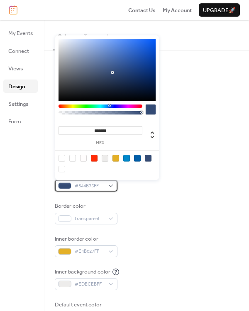 The image size is (249, 311). Describe the element at coordinates (89, 284) in the screenshot. I see `span: #EDECEBFF` at that location.